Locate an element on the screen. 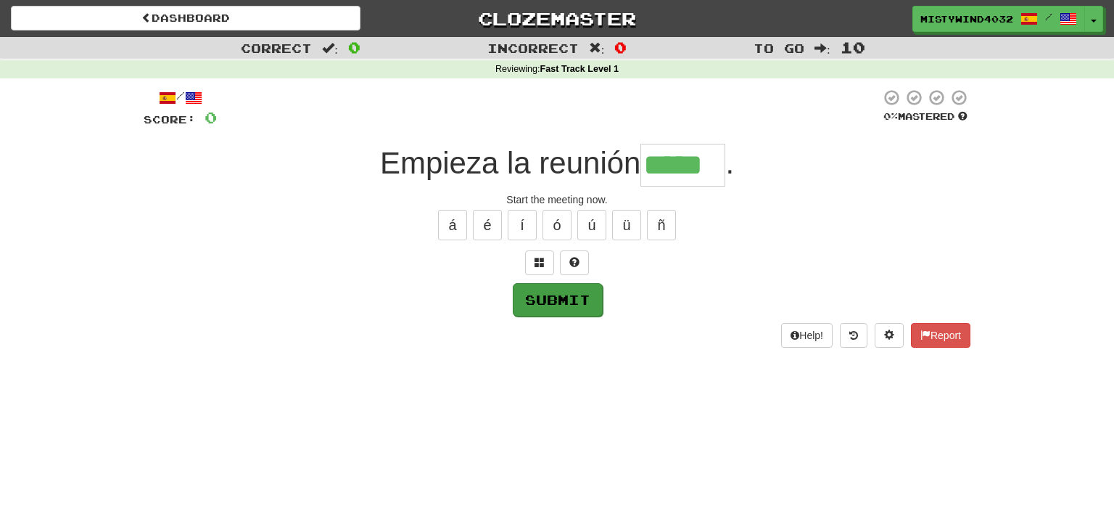  button: ü is located at coordinates (627, 225).